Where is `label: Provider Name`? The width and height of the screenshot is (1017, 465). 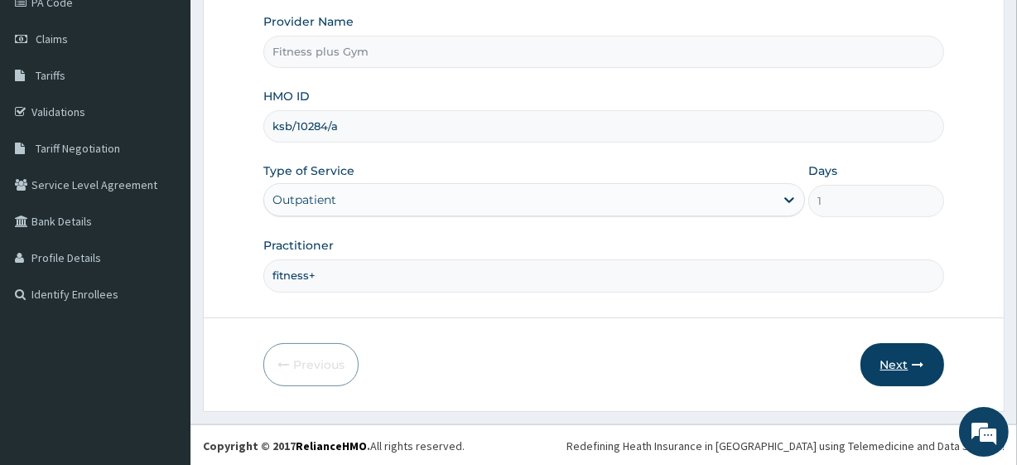 label: Provider Name is located at coordinates (308, 22).